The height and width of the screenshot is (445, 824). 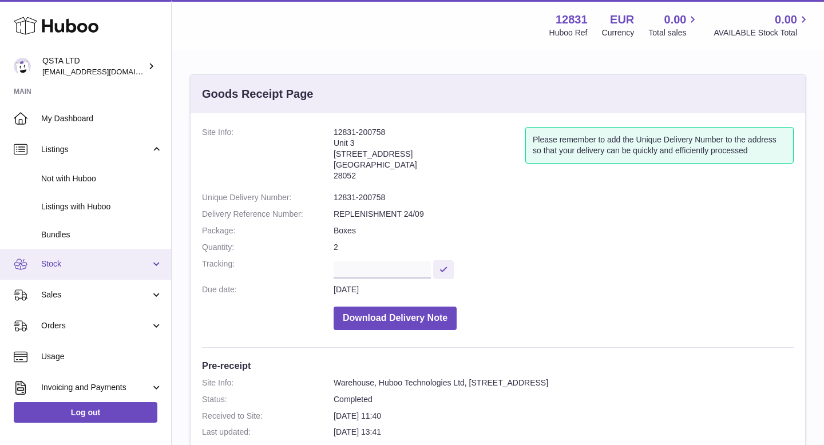 I want to click on dt: Due date:, so click(x=268, y=290).